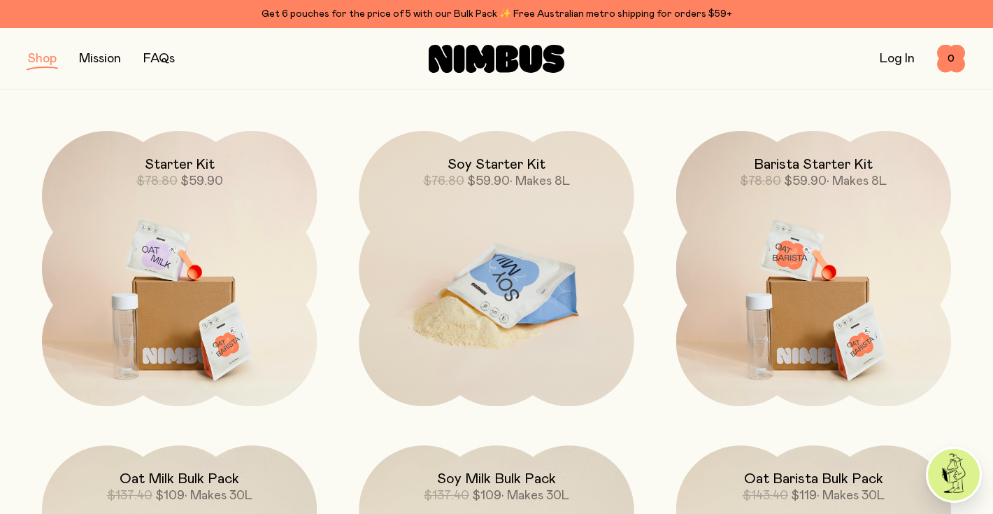 The image size is (993, 514). I want to click on a: Mission, so click(100, 59).